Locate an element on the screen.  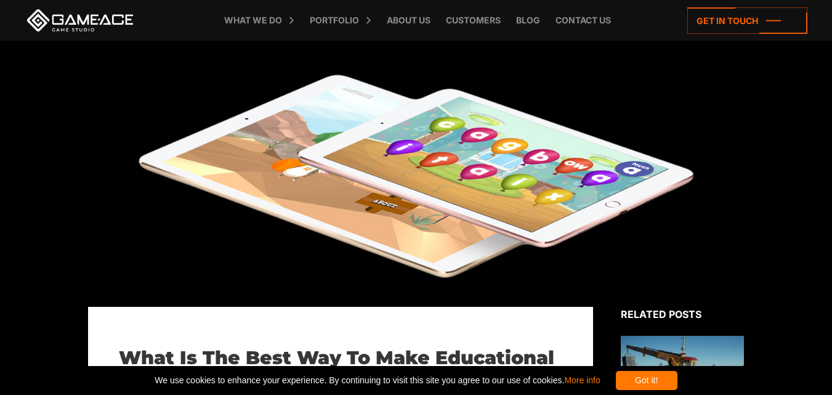
a: Get in touch is located at coordinates (747, 20).